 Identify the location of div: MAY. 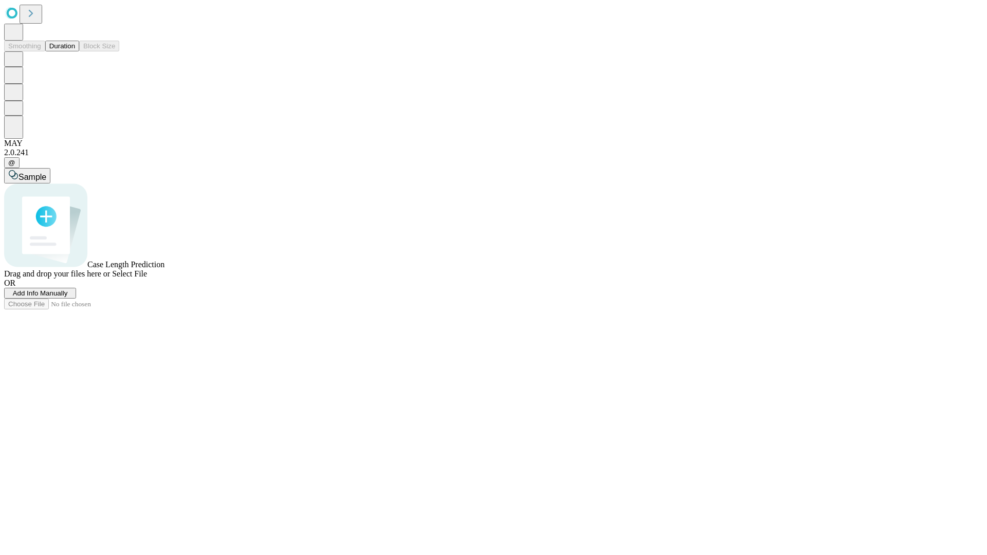
(494, 143).